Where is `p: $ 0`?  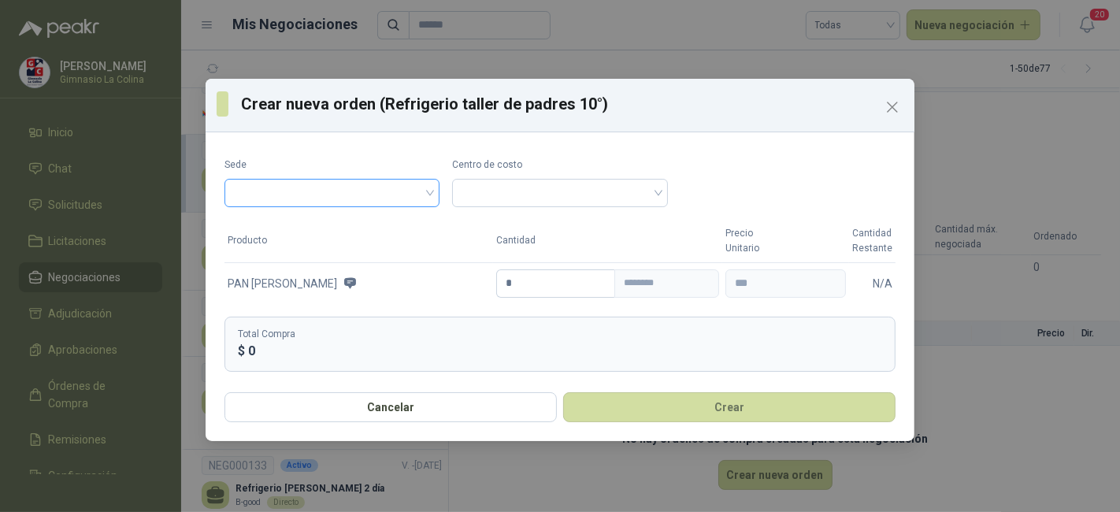 p: $ 0 is located at coordinates (560, 351).